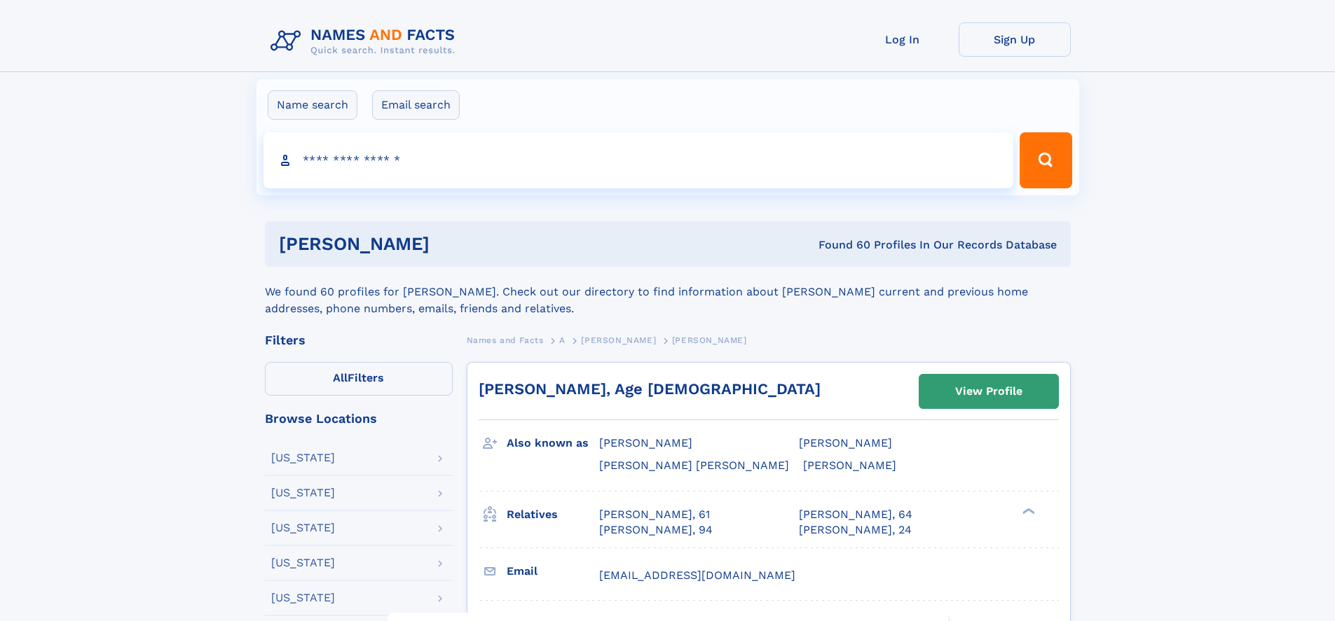 The image size is (1335, 621). Describe the element at coordinates (989, 392) in the screenshot. I see `div: View Profile` at that location.